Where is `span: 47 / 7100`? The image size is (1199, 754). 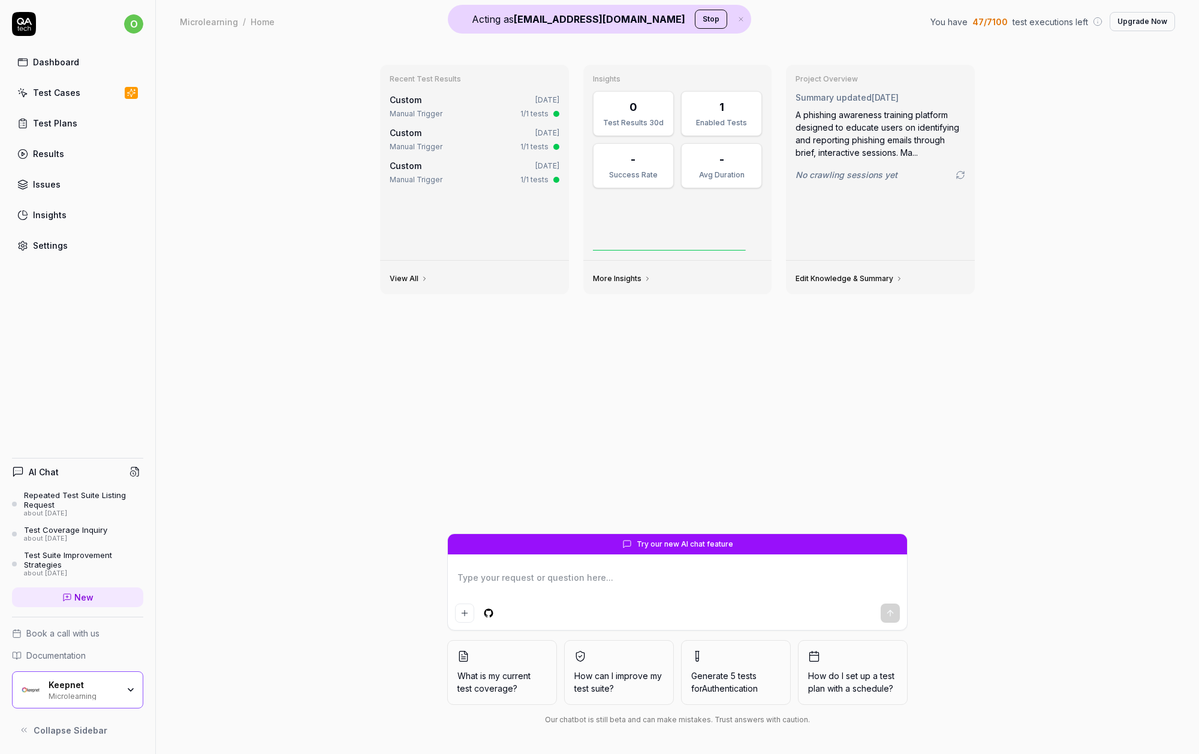 span: 47 / 7100 is located at coordinates (990, 22).